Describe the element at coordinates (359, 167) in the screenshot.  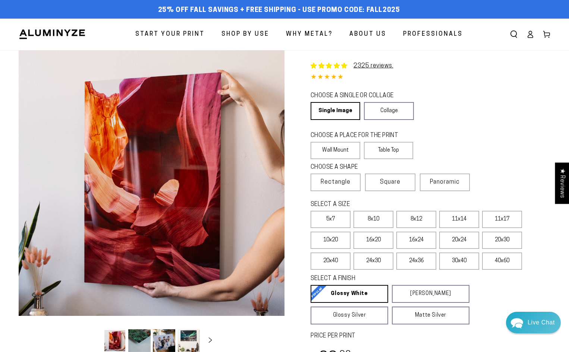
I see `legend: CHOOSE A SHAPE` at that location.